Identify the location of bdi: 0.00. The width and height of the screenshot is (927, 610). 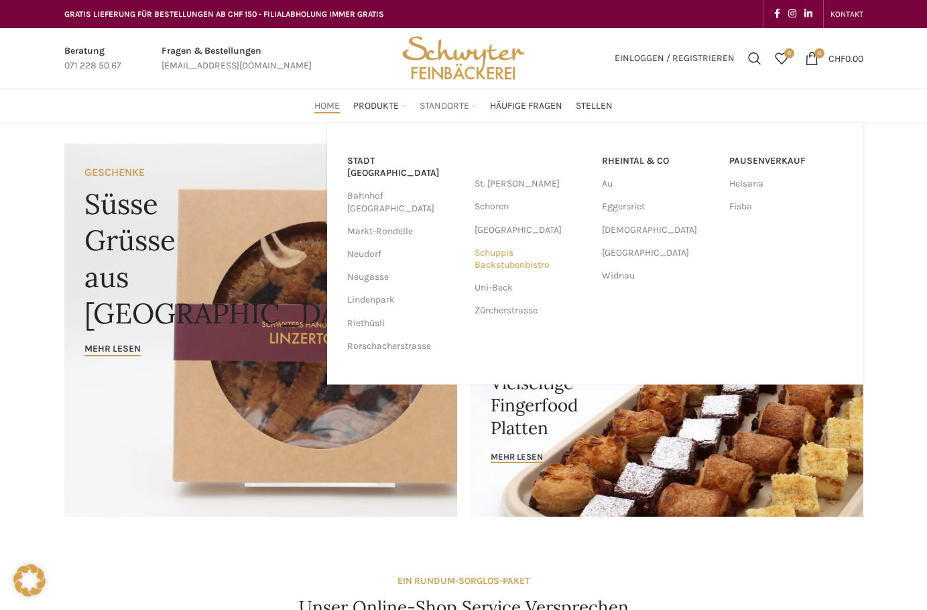
(846, 58).